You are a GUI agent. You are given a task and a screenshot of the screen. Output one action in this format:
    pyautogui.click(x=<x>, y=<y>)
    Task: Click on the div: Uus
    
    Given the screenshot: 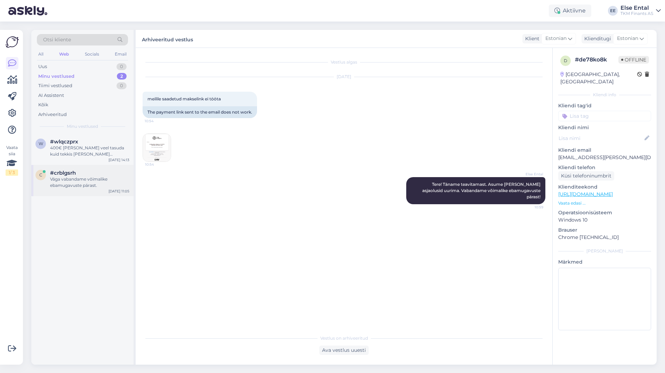 What is the action you would take?
    pyautogui.click(x=42, y=67)
    